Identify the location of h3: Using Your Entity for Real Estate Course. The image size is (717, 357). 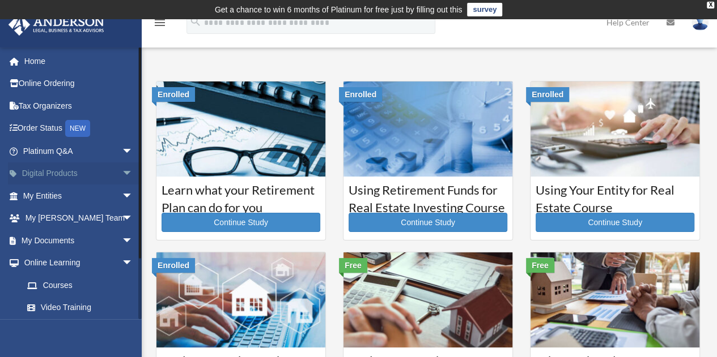
(615, 196).